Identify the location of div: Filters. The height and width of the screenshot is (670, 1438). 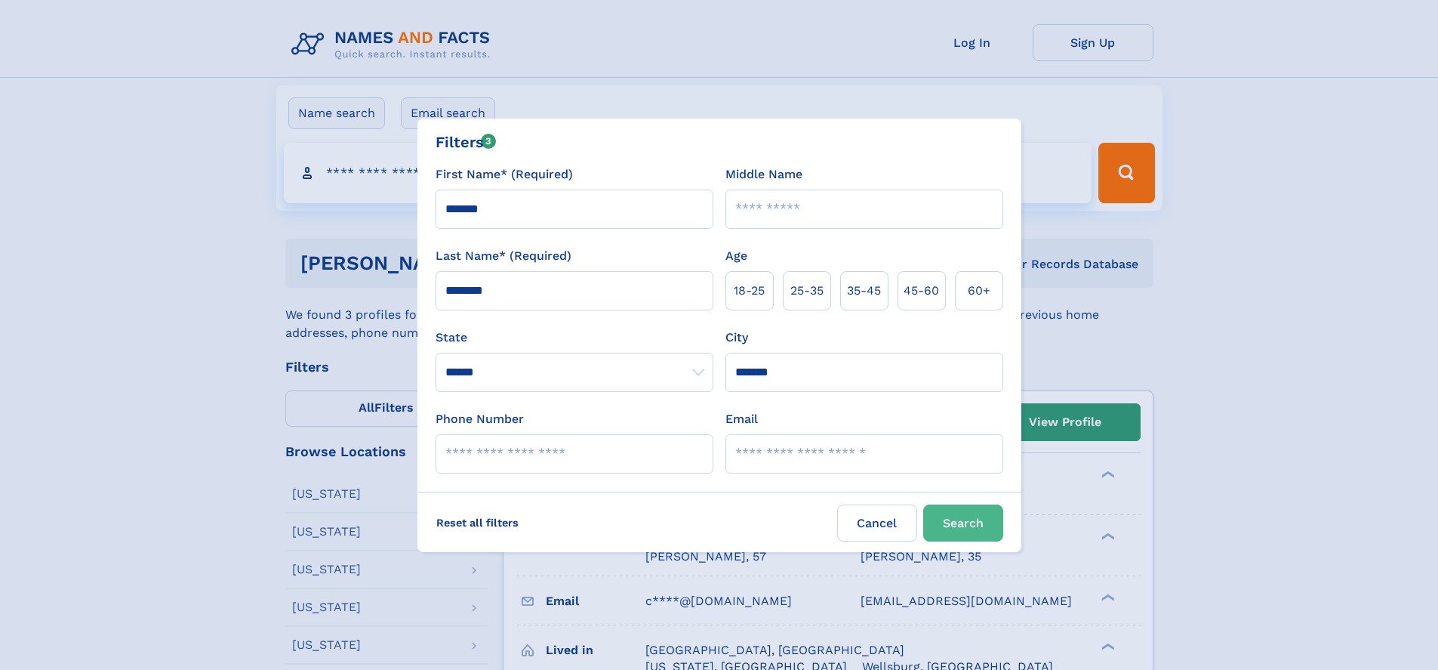
(466, 142).